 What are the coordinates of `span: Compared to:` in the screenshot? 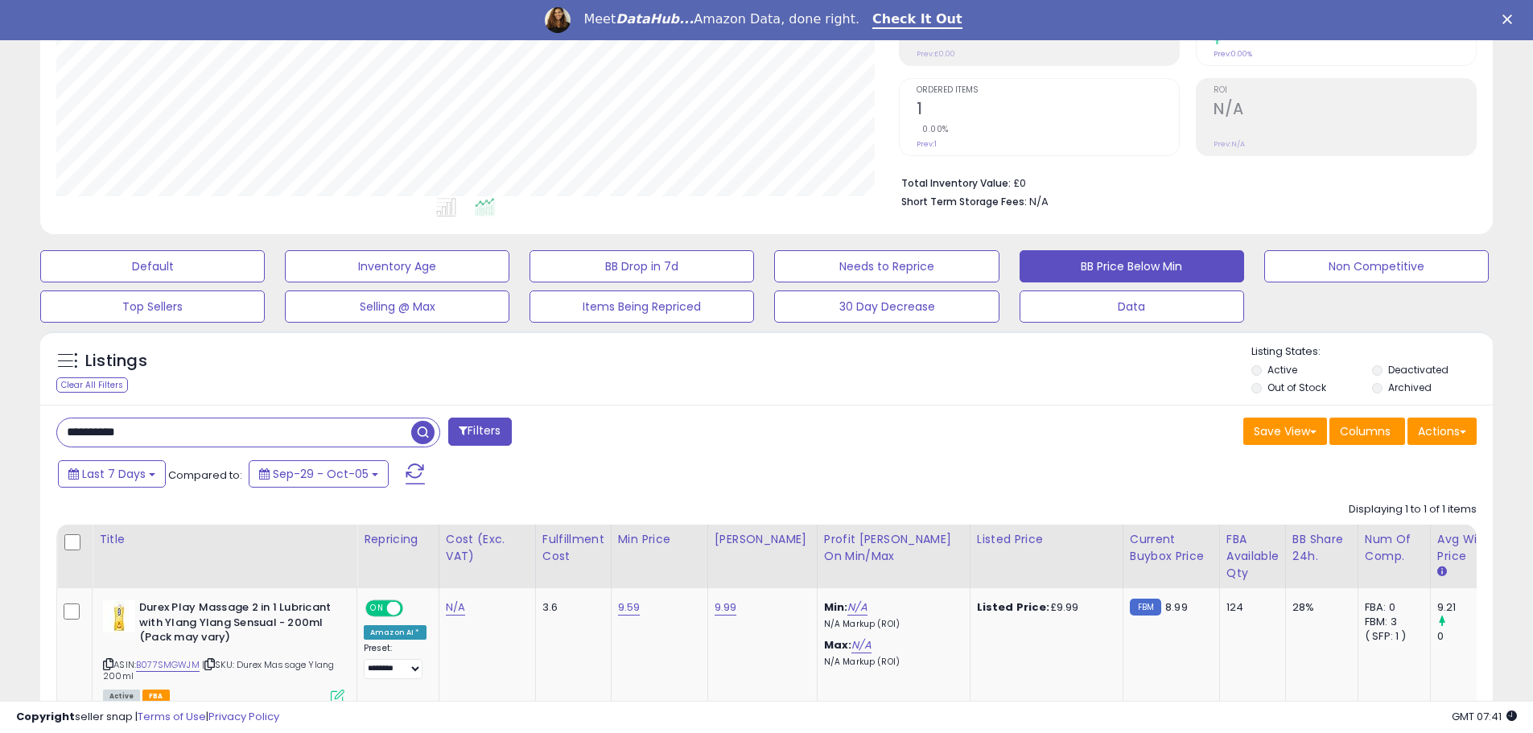 It's located at (205, 475).